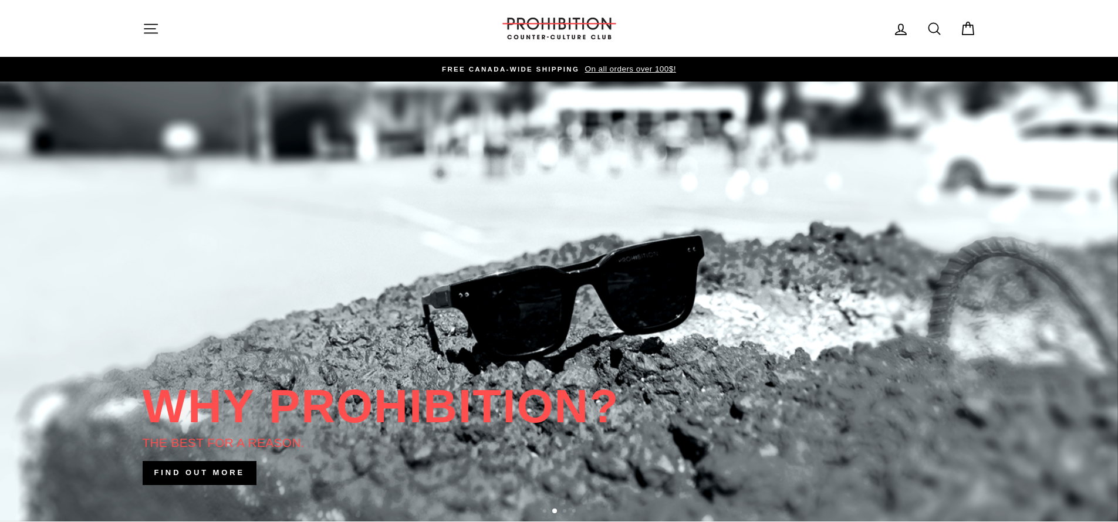 This screenshot has height=522, width=1118. What do you see at coordinates (546, 512) in the screenshot?
I see `button: 1` at bounding box center [546, 512].